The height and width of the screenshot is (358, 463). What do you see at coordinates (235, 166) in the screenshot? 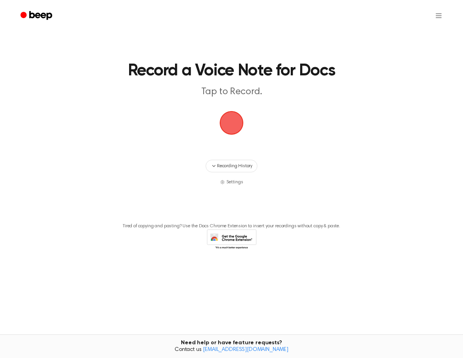
I see `span: Recording History` at bounding box center [235, 166].